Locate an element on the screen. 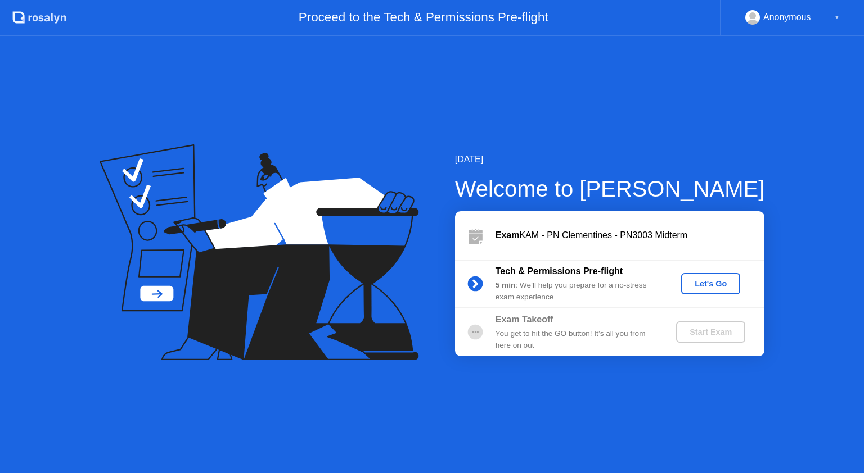 The height and width of the screenshot is (473, 864). div: Anonymous is located at coordinates (787, 17).